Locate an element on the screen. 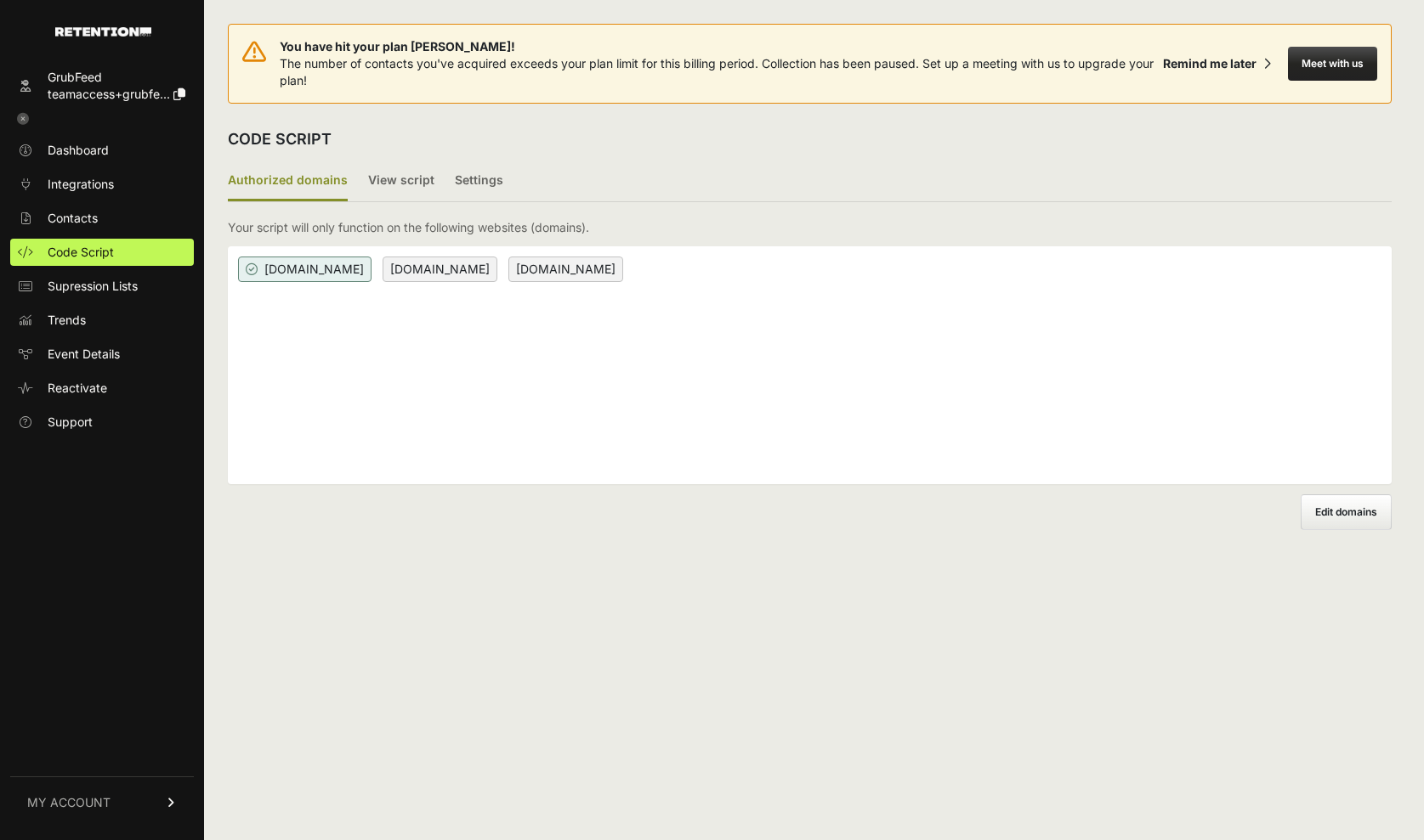 This screenshot has width=1424, height=840. button: Remind me later is located at coordinates (1216, 63).